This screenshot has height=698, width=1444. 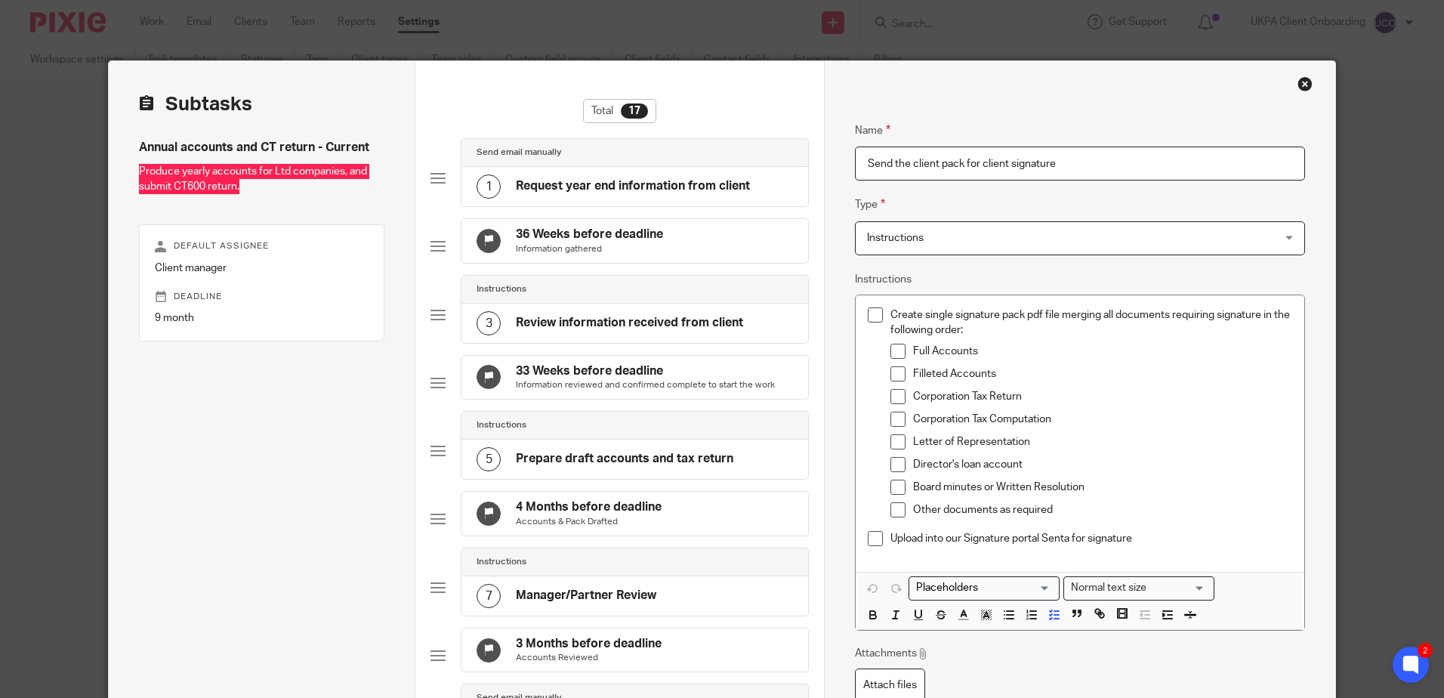 I want to click on p: Filleted Accounts, so click(x=1102, y=374).